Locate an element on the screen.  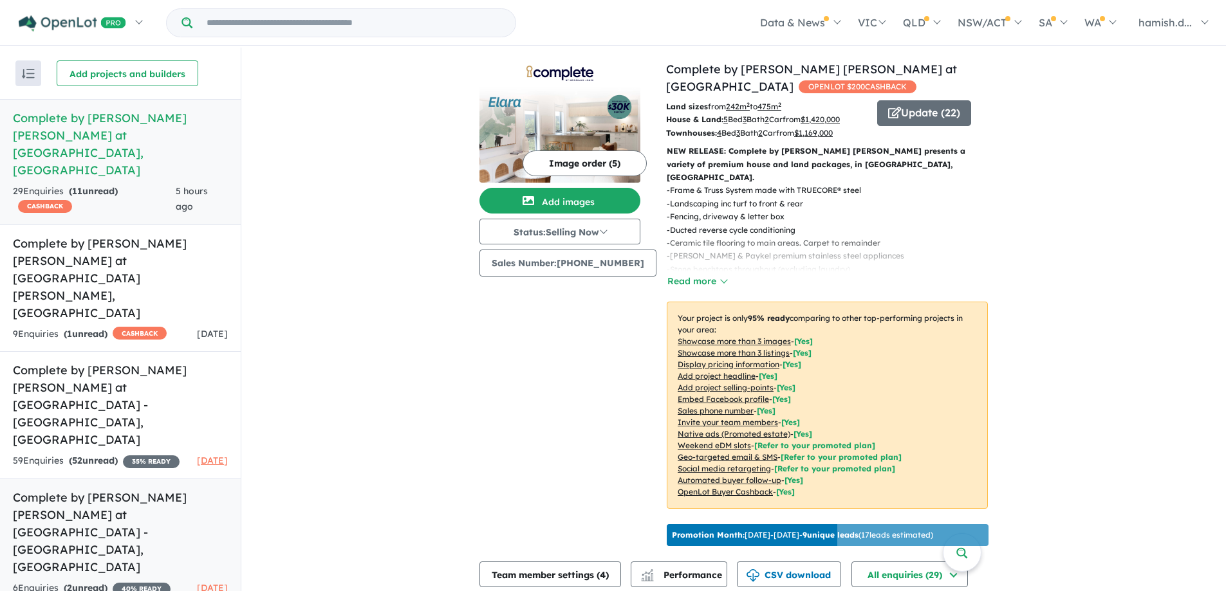
u: Native ads (Promoted estate) is located at coordinates (734, 434).